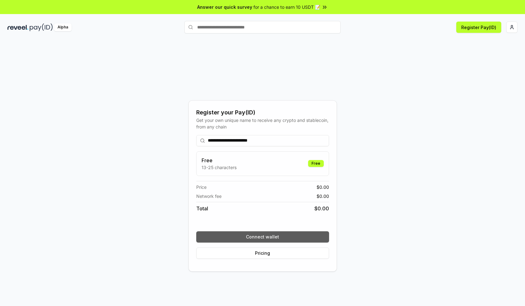 This screenshot has height=306, width=525. Describe the element at coordinates (262, 123) in the screenshot. I see `div: Get your own unique name to receive any crypto and stablecoin, from any chain` at that location.